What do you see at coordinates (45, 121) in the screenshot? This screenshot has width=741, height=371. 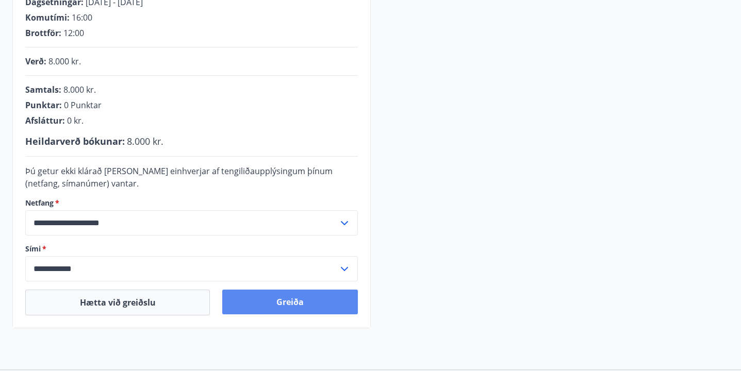 I see `span: Afsláttur :` at bounding box center [45, 121].